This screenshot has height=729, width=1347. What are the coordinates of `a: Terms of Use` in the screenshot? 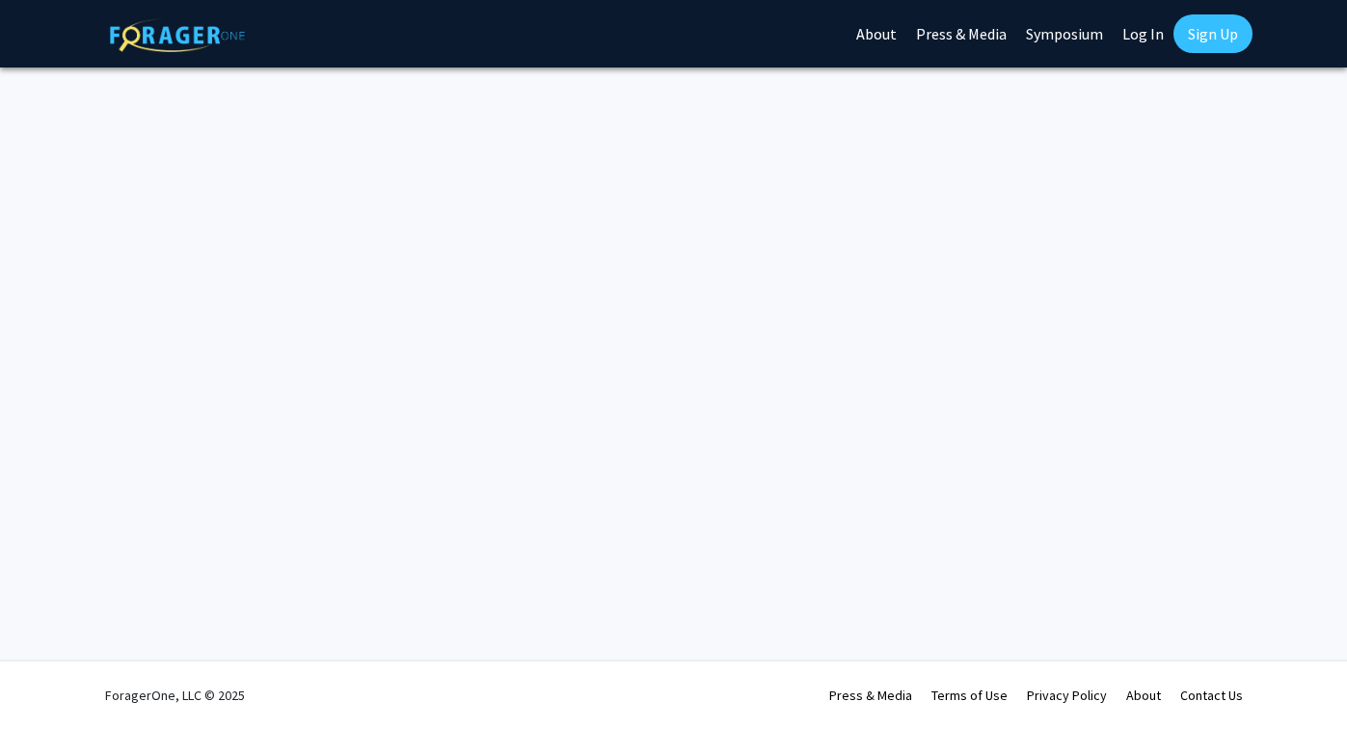 It's located at (969, 695).